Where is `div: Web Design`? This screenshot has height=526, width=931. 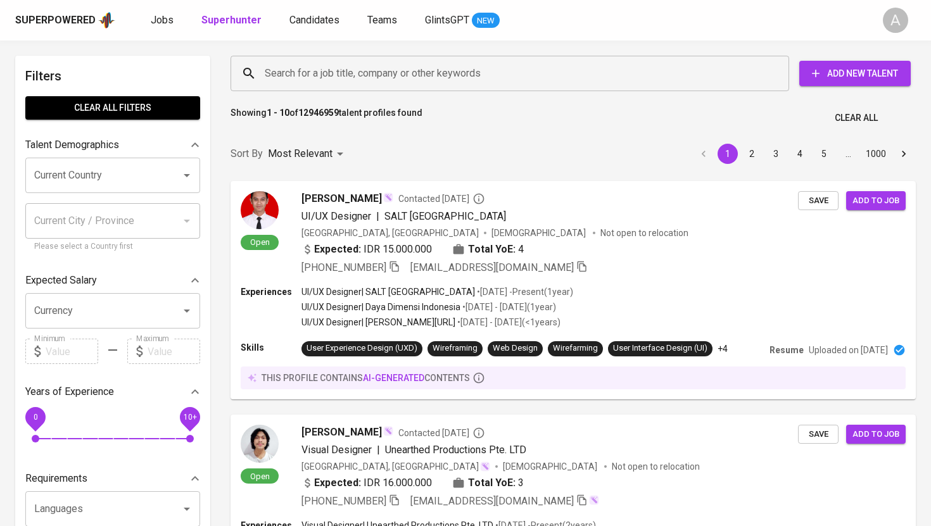 div: Web Design is located at coordinates (515, 348).